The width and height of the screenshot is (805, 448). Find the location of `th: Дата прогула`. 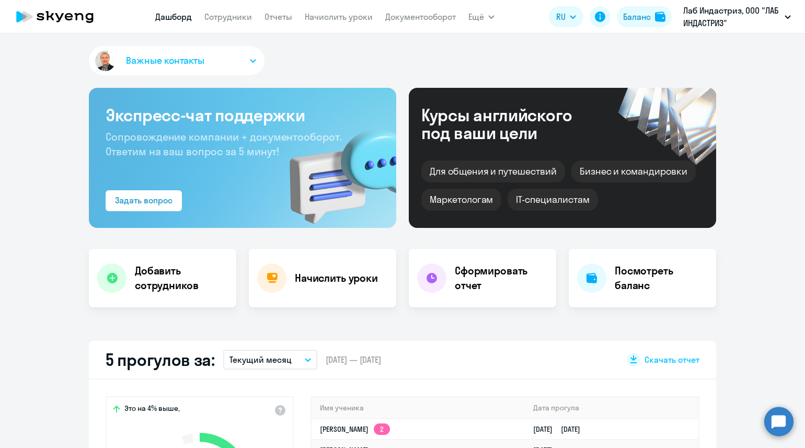

th: Дата прогула is located at coordinates (611, 408).